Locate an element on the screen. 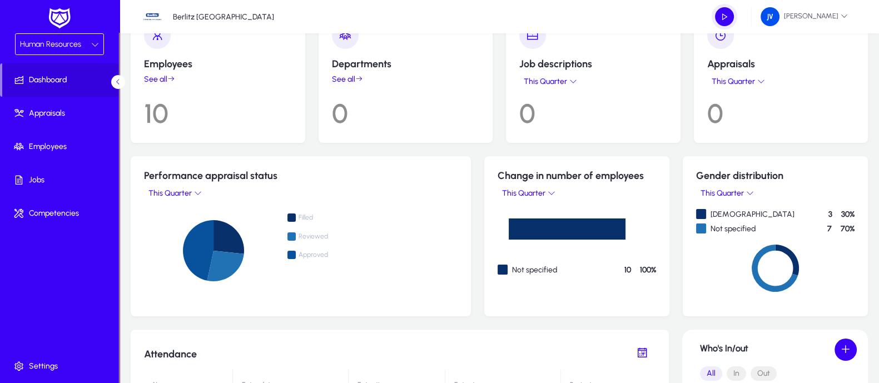 Image resolution: width=879 pixels, height=383 pixels. h5: Performance appraisal status is located at coordinates (301, 176).